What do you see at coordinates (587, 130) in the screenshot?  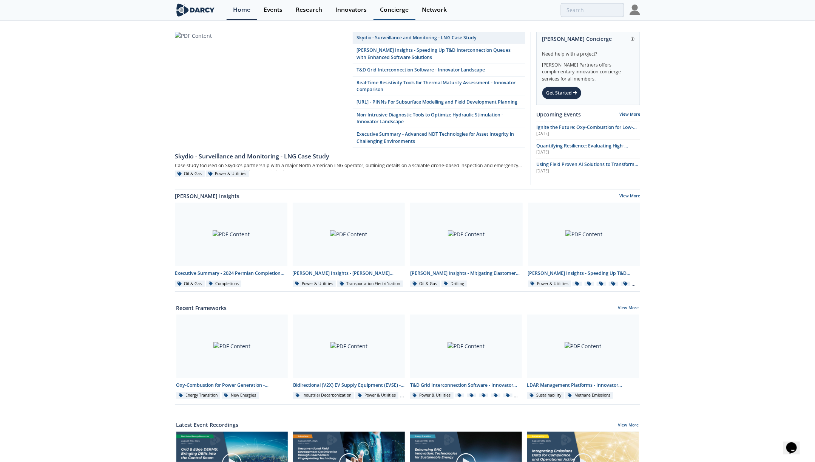 I see `span: Ignite the Future: Oxy-Combustion for Low-Carbon Power` at bounding box center [587, 130].